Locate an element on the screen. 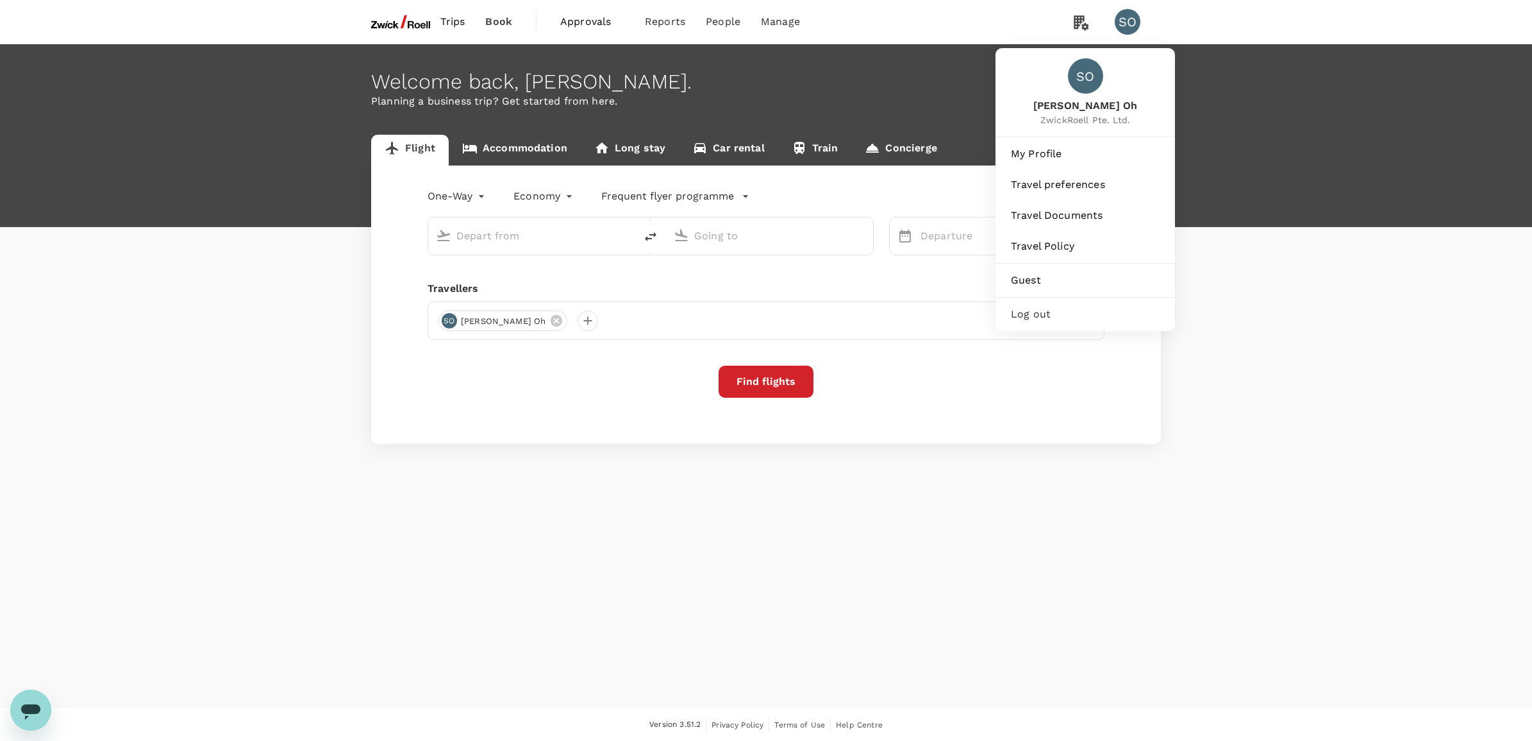  span: Terms of Use is located at coordinates (800, 725).